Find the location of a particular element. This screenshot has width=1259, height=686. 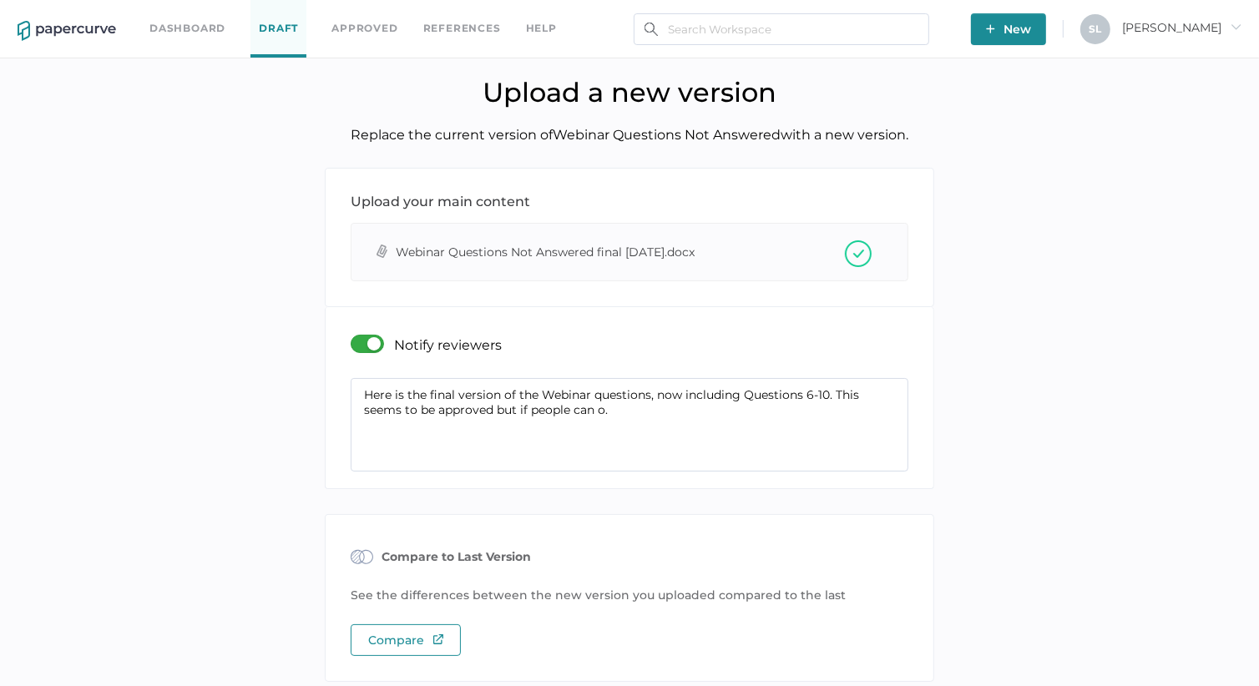

i: arrow_right is located at coordinates (1236, 27).